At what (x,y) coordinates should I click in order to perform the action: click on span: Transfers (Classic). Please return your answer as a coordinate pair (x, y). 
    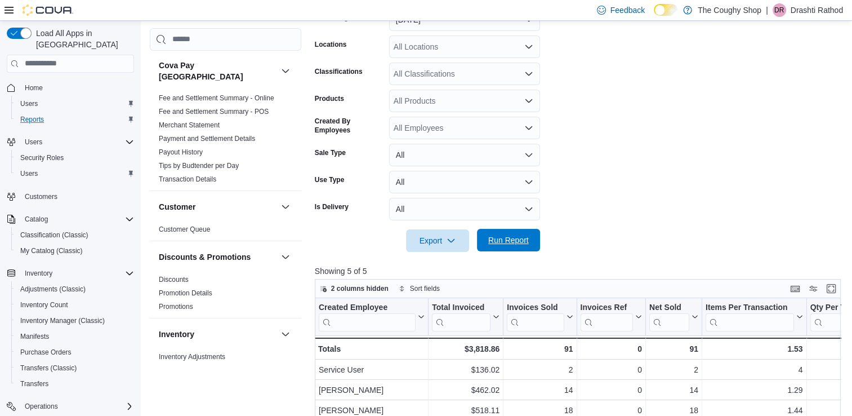
    Looking at the image, I should click on (75, 368).